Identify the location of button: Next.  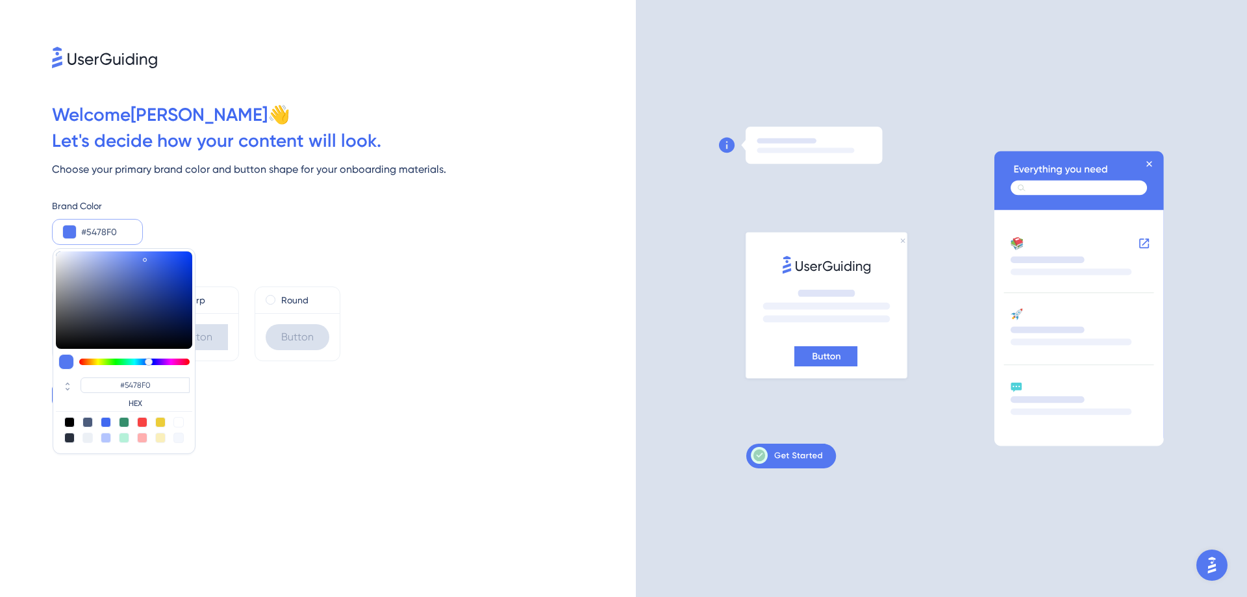
(91, 395).